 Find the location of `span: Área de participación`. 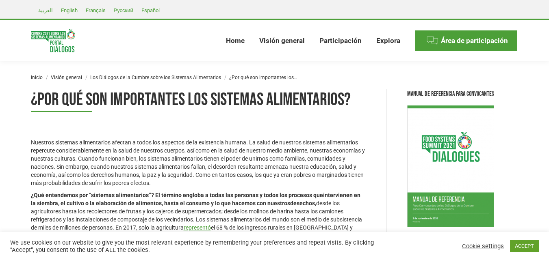

span: Área de participación is located at coordinates (474, 41).